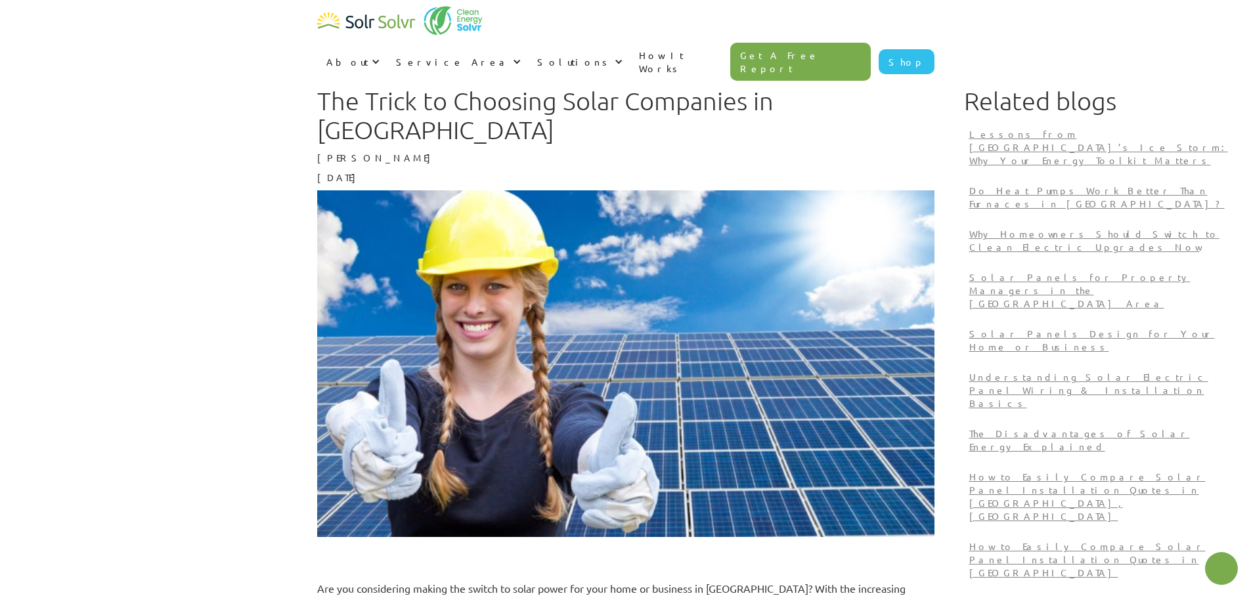  What do you see at coordinates (1102, 344) in the screenshot?
I see `a: Solar Panels Design for Your Home or Business` at bounding box center [1102, 344].